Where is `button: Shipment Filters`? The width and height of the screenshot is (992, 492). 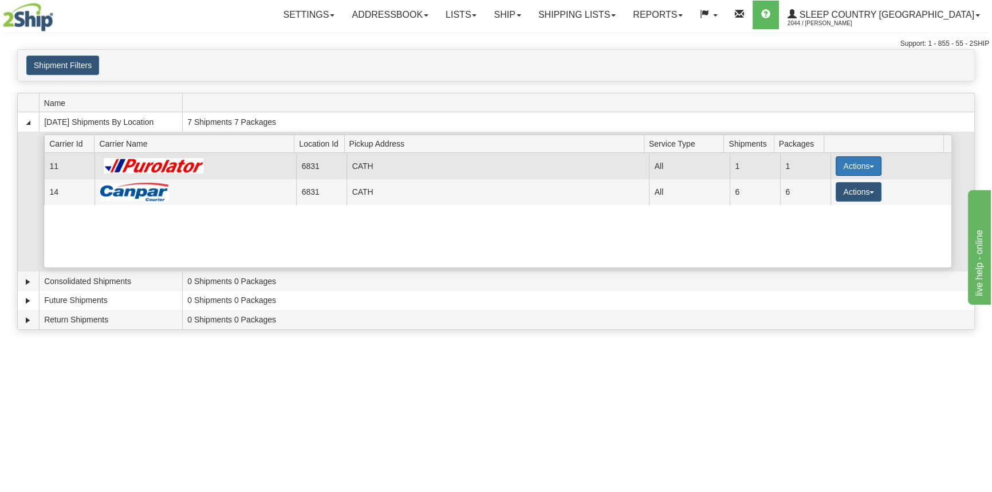
button: Shipment Filters is located at coordinates (62, 65).